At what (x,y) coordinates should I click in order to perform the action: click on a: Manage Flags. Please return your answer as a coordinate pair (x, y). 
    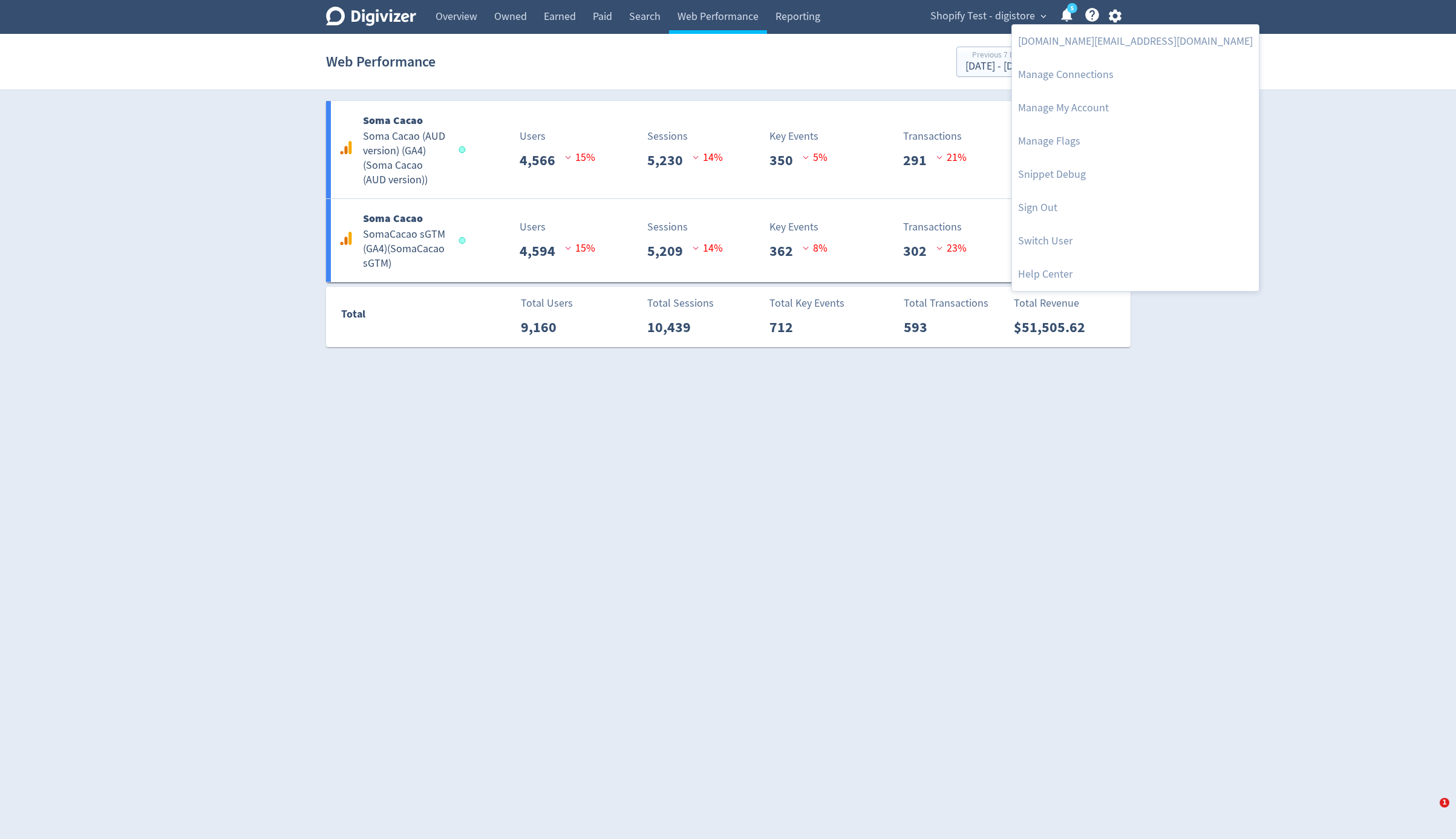
    Looking at the image, I should click on (1135, 141).